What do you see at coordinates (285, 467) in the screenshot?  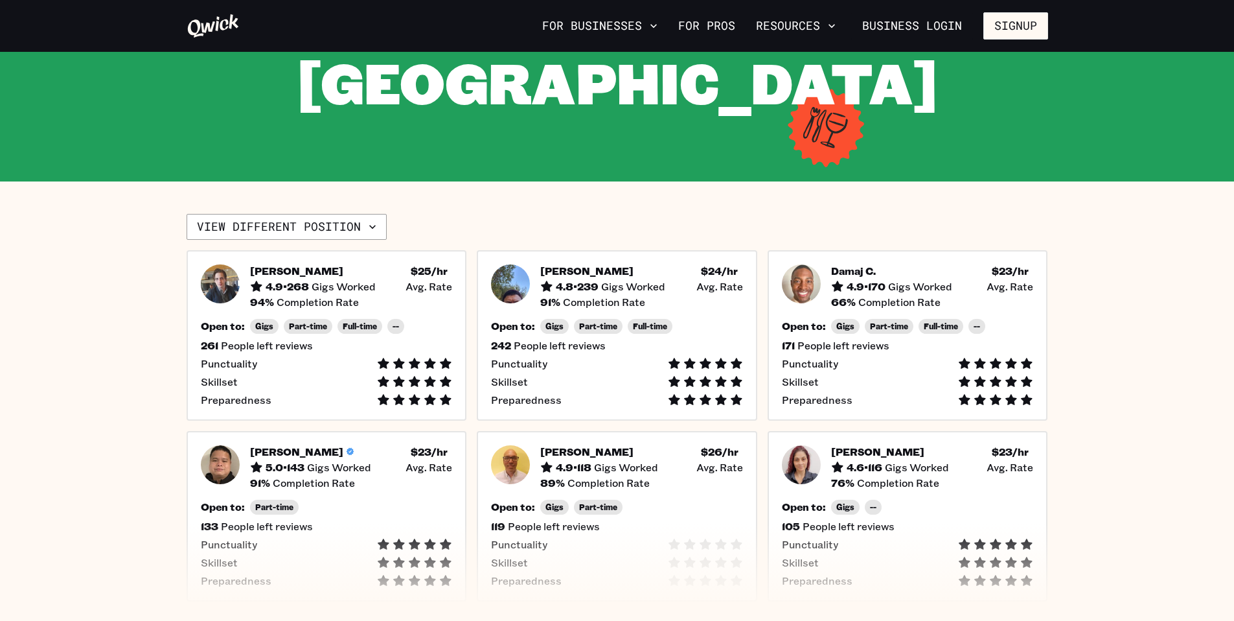 I see `h5: 5.0 • 143` at bounding box center [285, 467].